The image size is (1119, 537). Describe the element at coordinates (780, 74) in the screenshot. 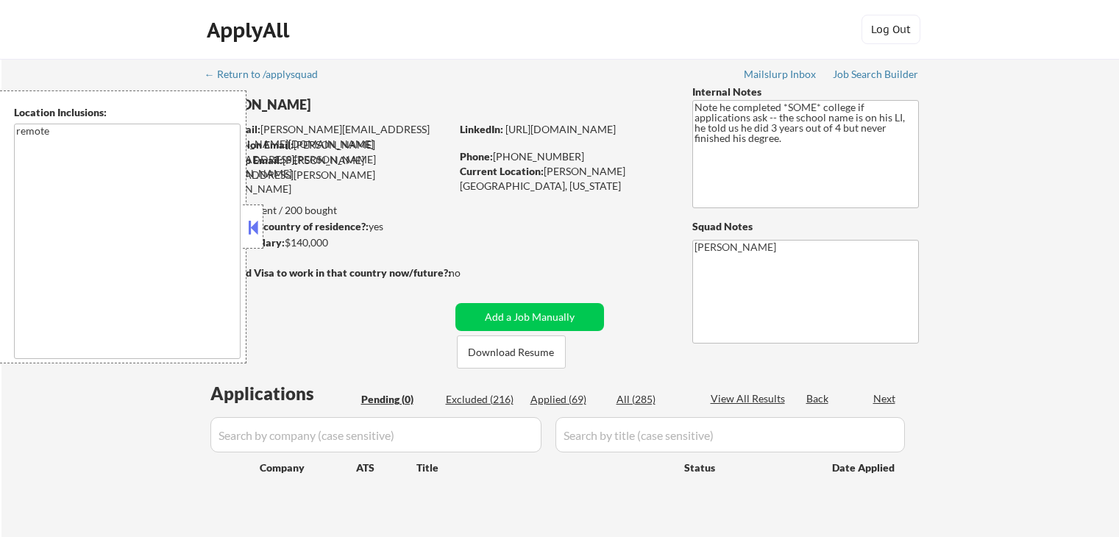

I see `div: Mailslurp Inbox` at that location.